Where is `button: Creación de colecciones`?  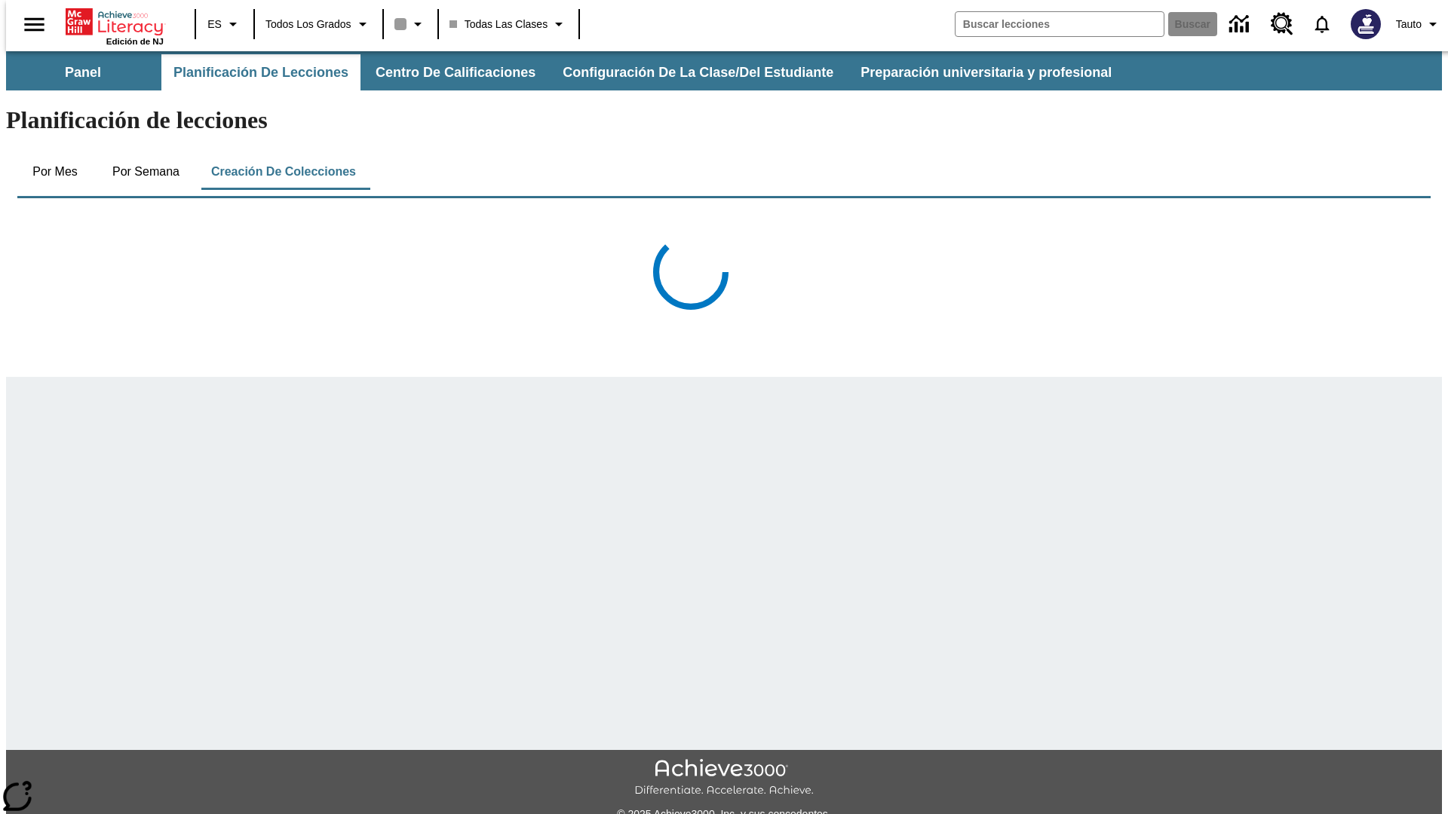 button: Creación de colecciones is located at coordinates (284, 172).